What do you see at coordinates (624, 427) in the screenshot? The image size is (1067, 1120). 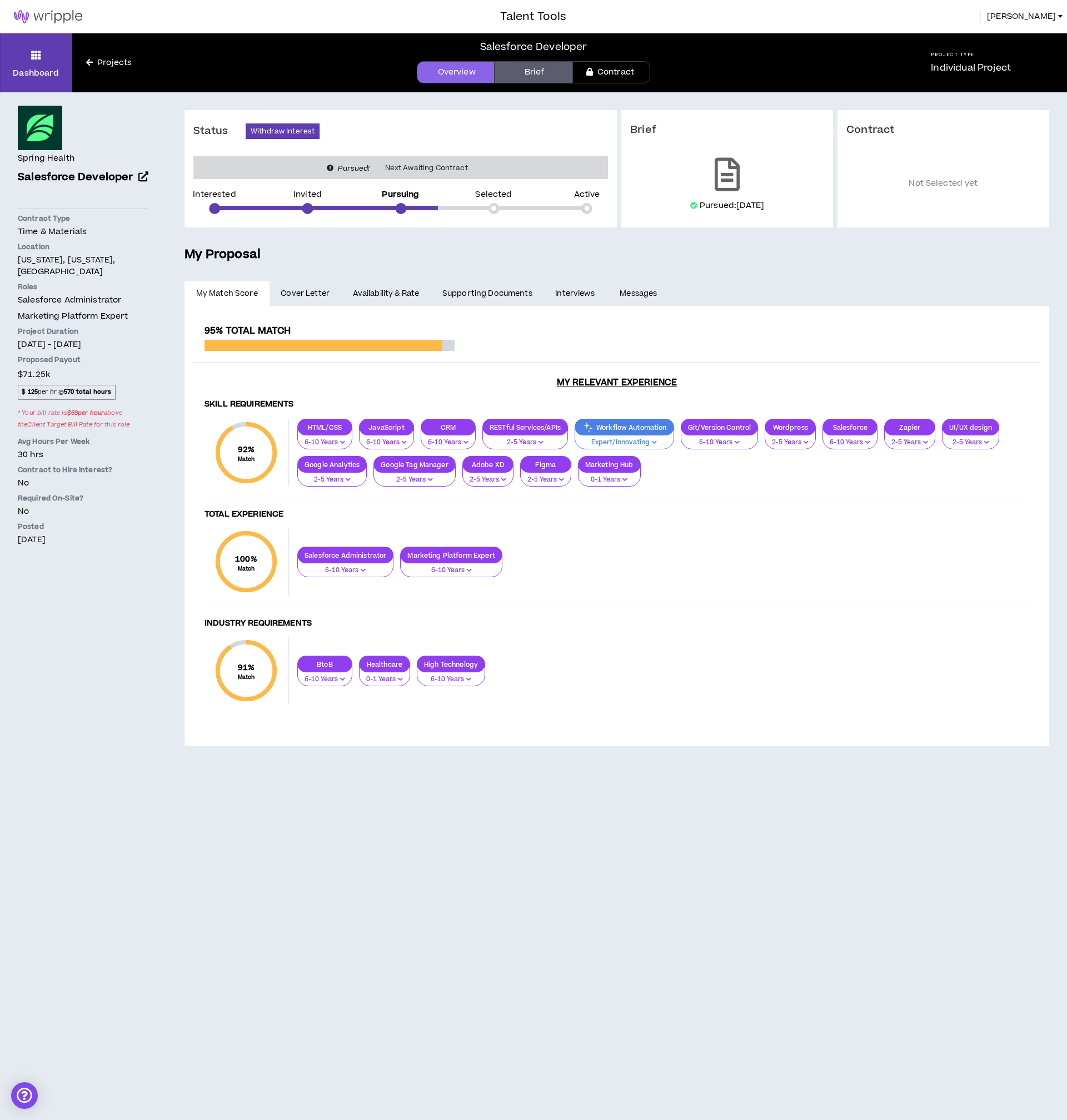 I see `p: Workflow Automation` at bounding box center [624, 427].